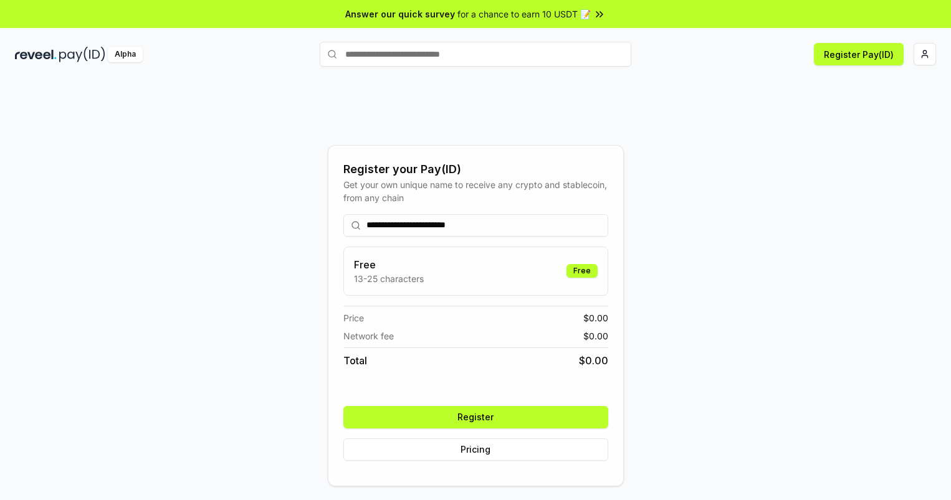 The width and height of the screenshot is (951, 500). What do you see at coordinates (475, 417) in the screenshot?
I see `button: Register` at bounding box center [475, 417].